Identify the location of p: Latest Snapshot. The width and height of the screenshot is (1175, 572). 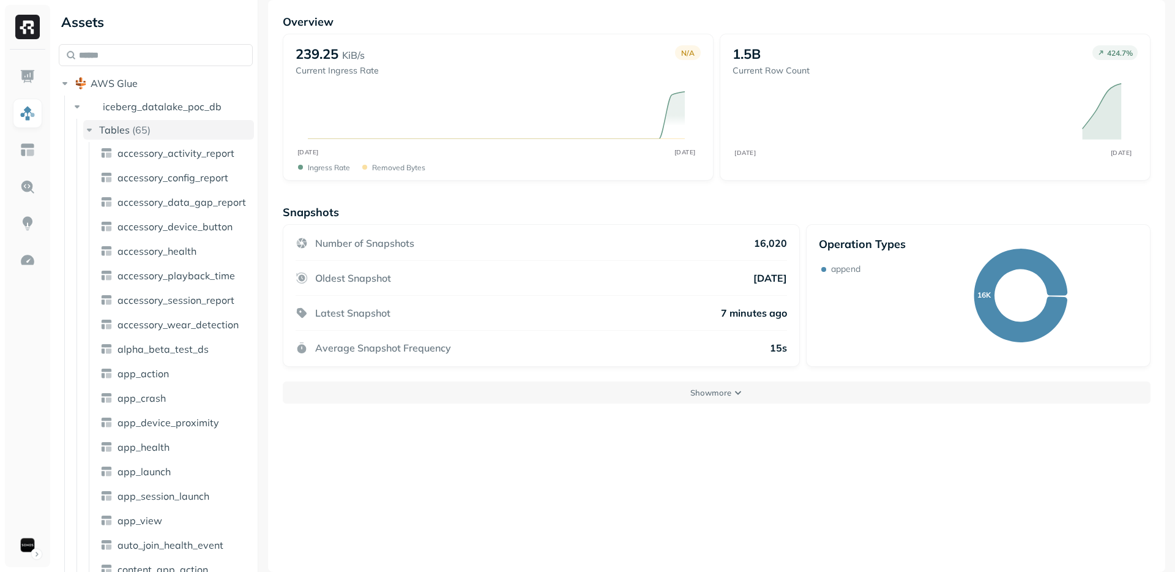
(353, 313).